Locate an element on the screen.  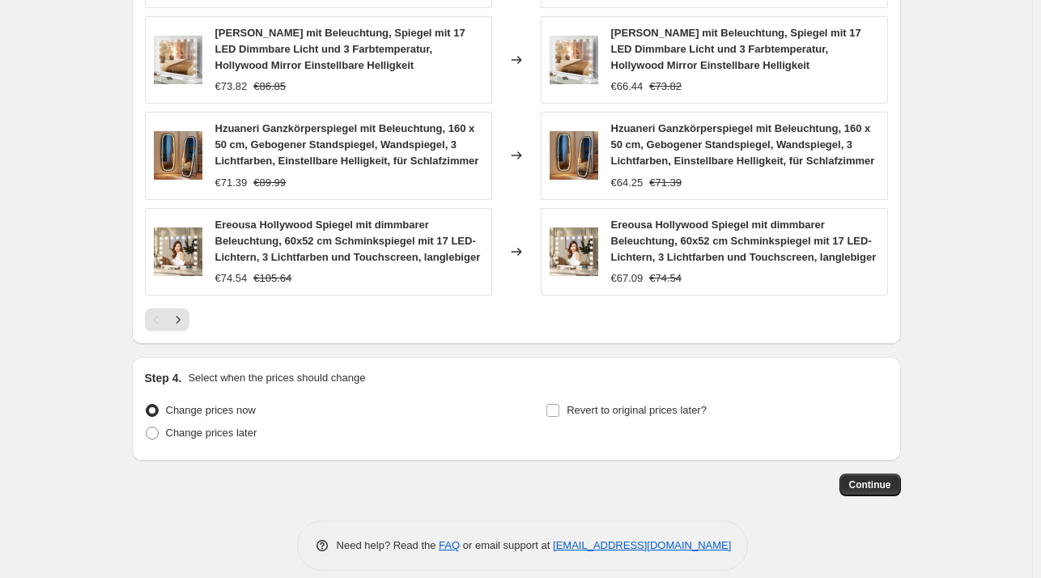
div: €74.54 is located at coordinates (231, 278).